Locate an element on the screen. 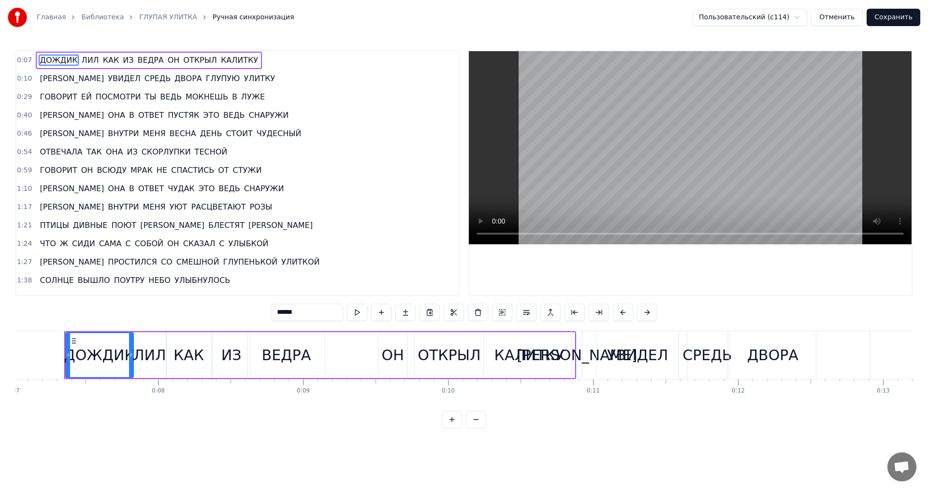 The height and width of the screenshot is (491, 928). div: 0:11 is located at coordinates (593, 391).